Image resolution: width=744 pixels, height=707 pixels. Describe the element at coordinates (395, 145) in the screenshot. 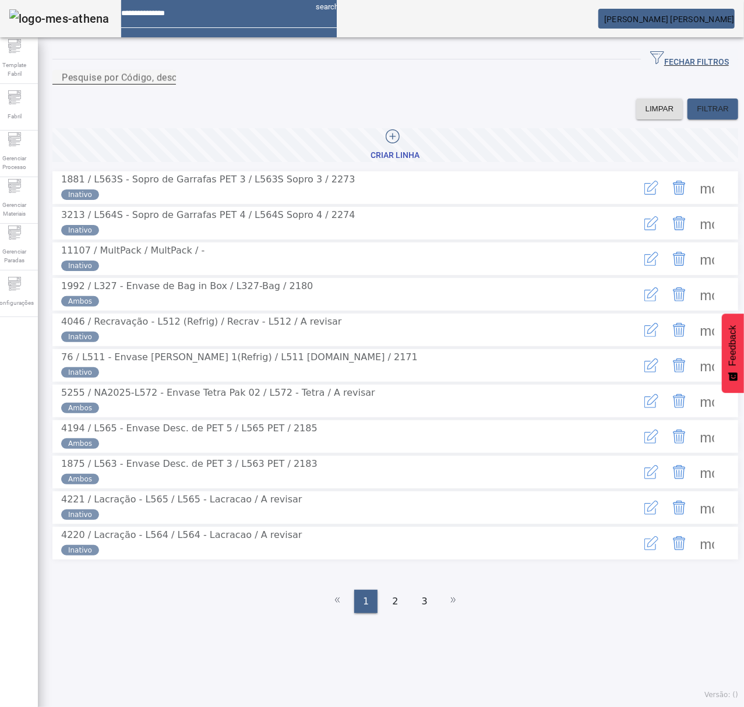

I see `button: Criar linha` at that location.